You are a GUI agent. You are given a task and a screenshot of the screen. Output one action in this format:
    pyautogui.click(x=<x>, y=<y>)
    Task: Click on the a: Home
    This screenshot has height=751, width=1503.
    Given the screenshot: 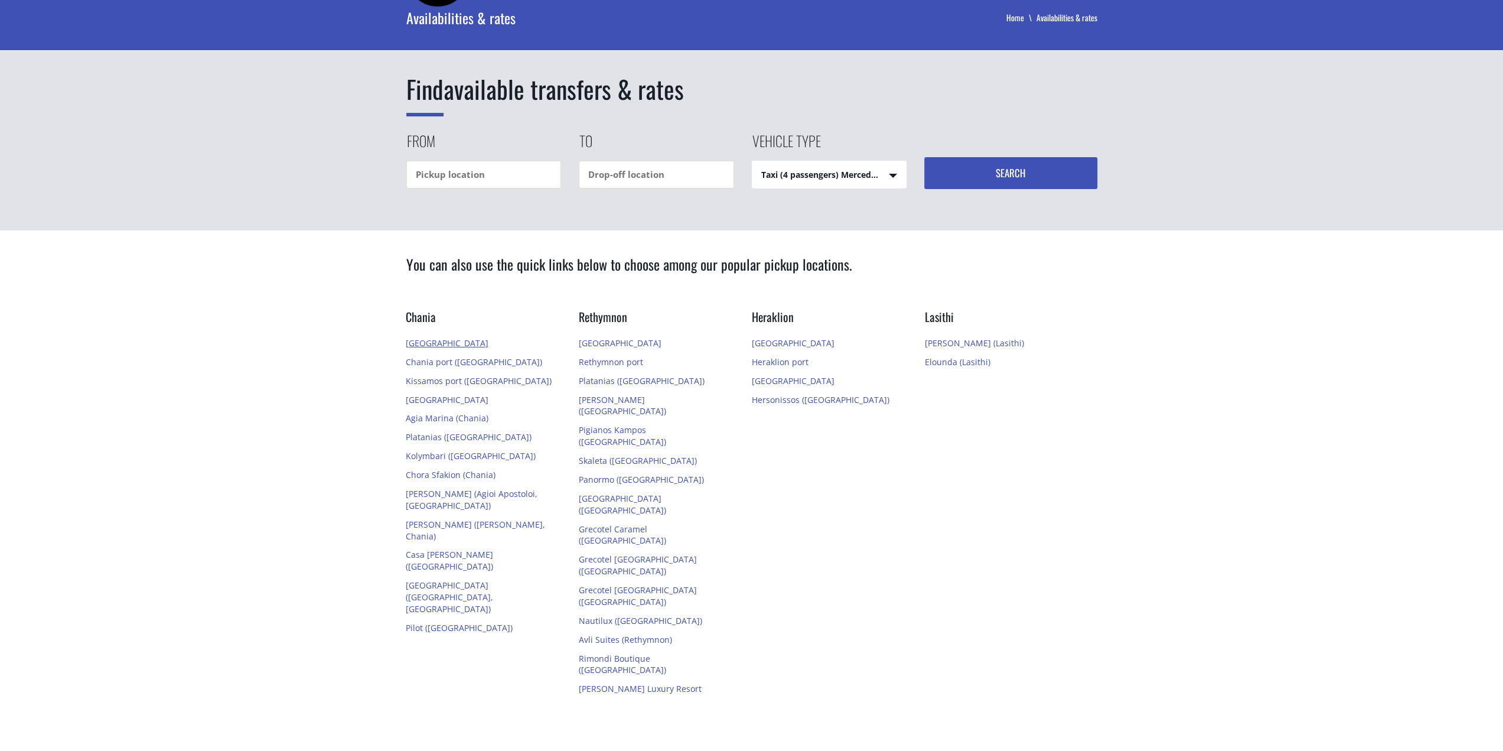 What is the action you would take?
    pyautogui.click(x=1021, y=17)
    